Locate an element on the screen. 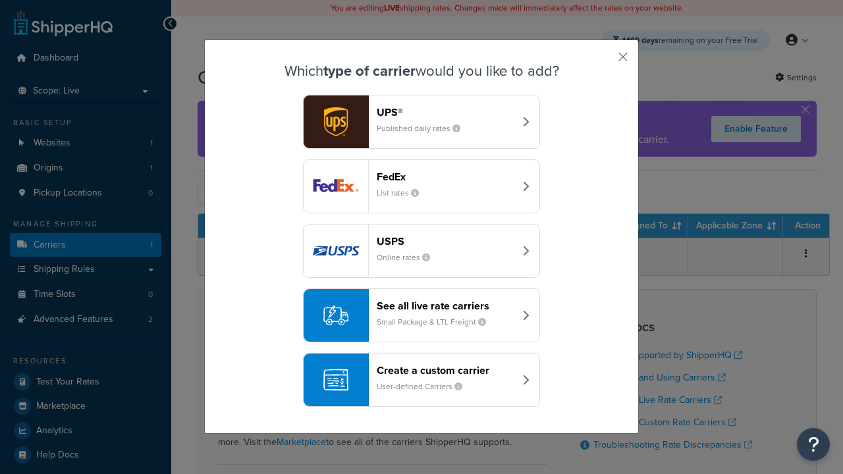  img: fedEx logo is located at coordinates (336, 186).